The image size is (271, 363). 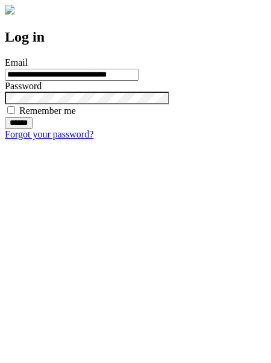 I want to click on label: Password, so click(x=23, y=86).